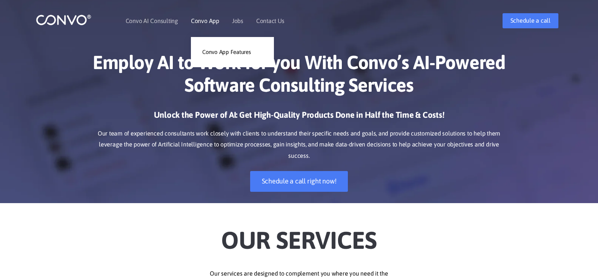 The width and height of the screenshot is (598, 279). What do you see at coordinates (530, 21) in the screenshot?
I see `a: Schedule a call` at bounding box center [530, 21].